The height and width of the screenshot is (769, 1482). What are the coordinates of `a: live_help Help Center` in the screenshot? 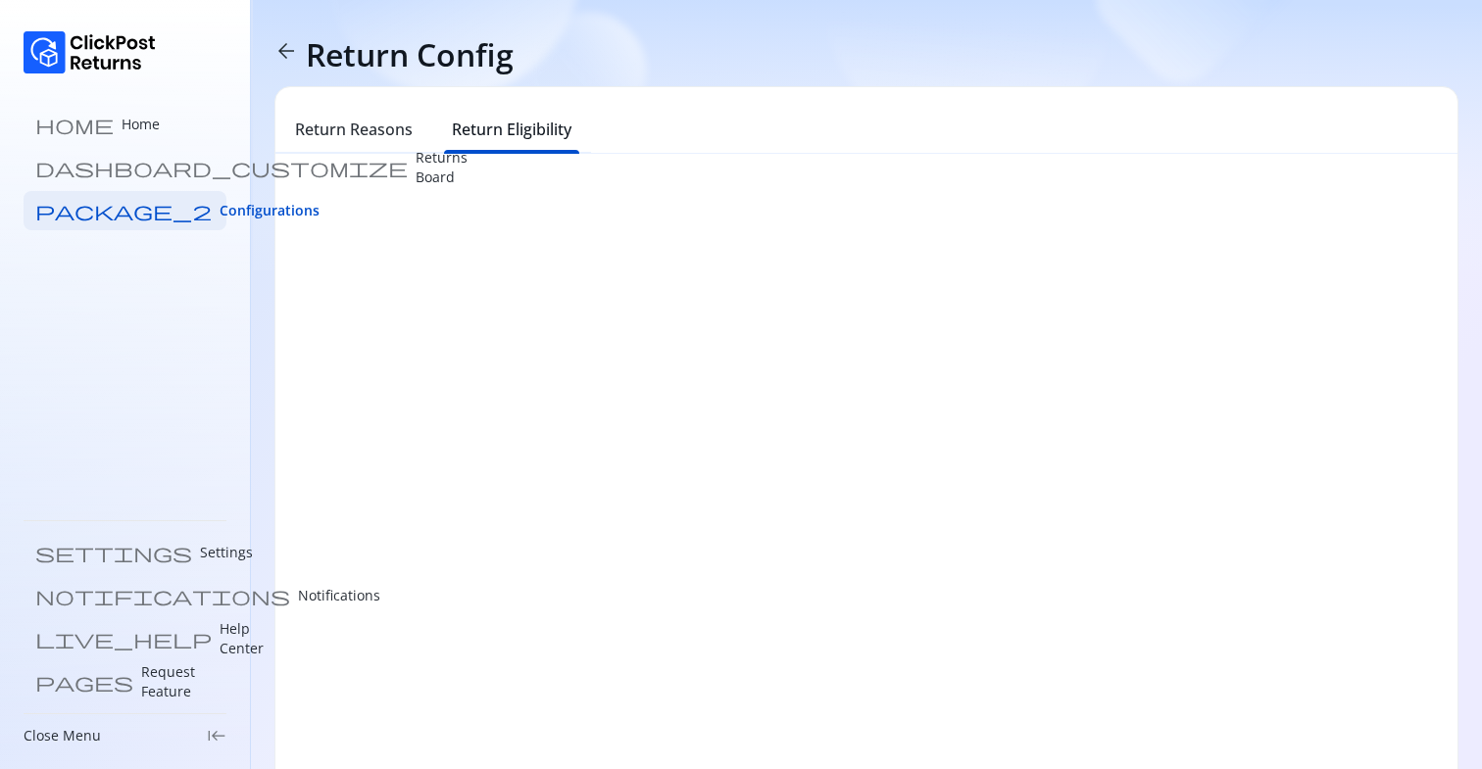 It's located at (124, 639).